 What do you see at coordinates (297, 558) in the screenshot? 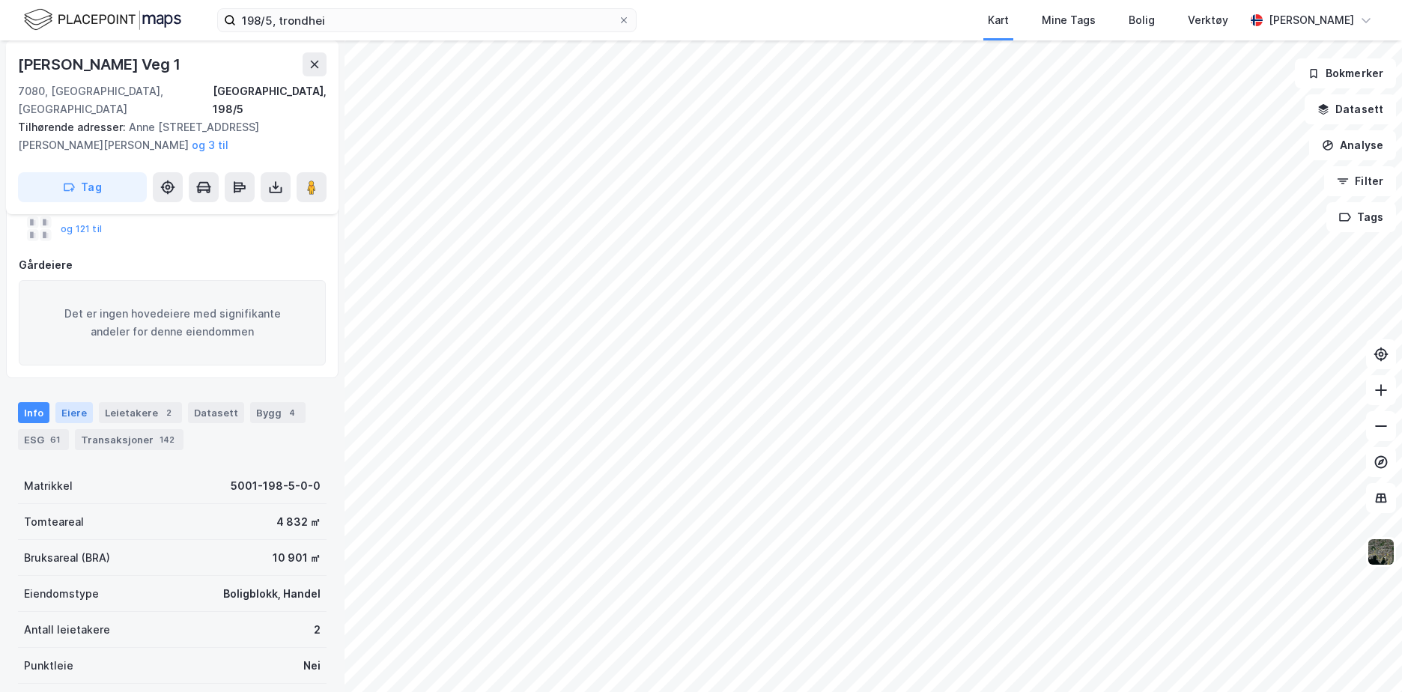
I see `div: 10 901 ㎡` at bounding box center [297, 558].